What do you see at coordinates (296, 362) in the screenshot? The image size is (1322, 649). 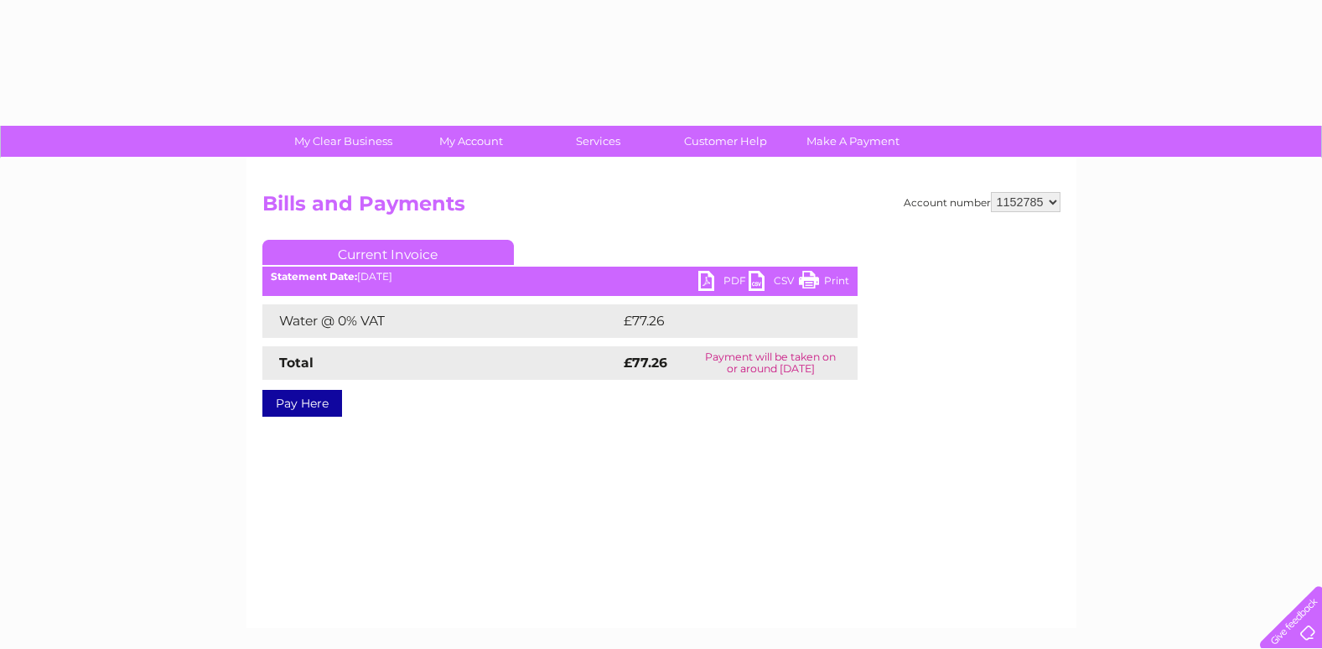 I see `strong: Total` at bounding box center [296, 362].